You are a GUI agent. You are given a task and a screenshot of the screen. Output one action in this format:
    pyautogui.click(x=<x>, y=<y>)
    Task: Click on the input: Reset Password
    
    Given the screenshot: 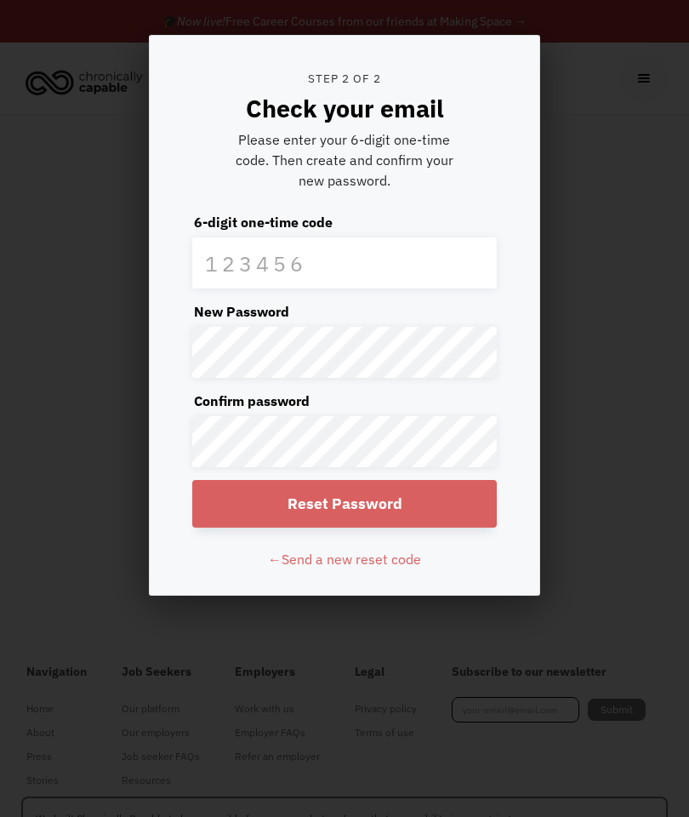 What is the action you would take?
    pyautogui.click(x=345, y=504)
    